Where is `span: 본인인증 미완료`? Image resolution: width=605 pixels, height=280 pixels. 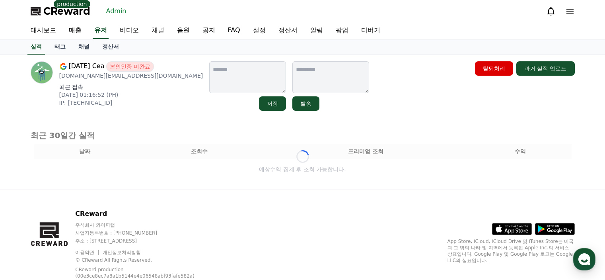 span: 본인인증 미완료 is located at coordinates (130, 66).